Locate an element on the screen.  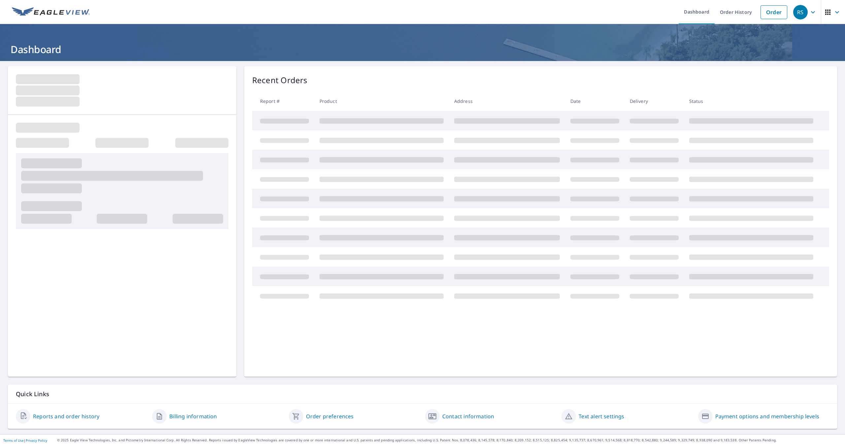
p: © 2025 Eagle View Technologies, Inc. and Pictometry International Corp. All Rights Reserved. Repo... is located at coordinates (449, 440).